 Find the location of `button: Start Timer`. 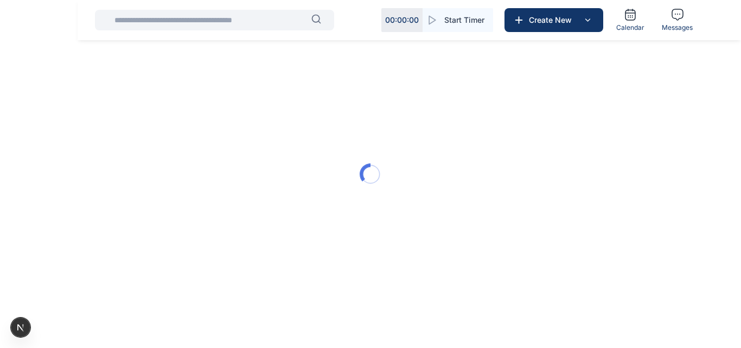

button: Start Timer is located at coordinates (458, 20).